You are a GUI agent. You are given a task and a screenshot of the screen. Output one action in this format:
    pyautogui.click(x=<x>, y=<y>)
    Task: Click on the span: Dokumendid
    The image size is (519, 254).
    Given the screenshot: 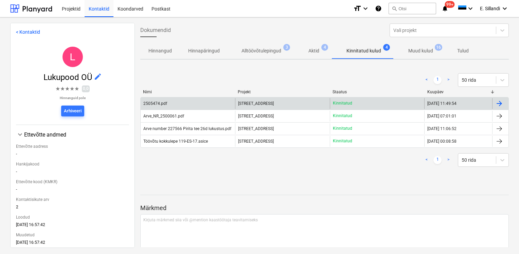 What is the action you would take?
    pyautogui.click(x=156, y=30)
    